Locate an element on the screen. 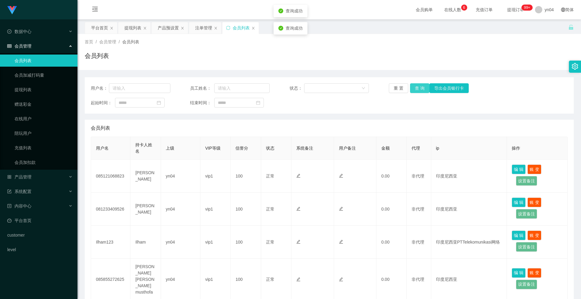 The height and width of the screenshot is (299, 581). i: 图标: sync is located at coordinates (228, 28).